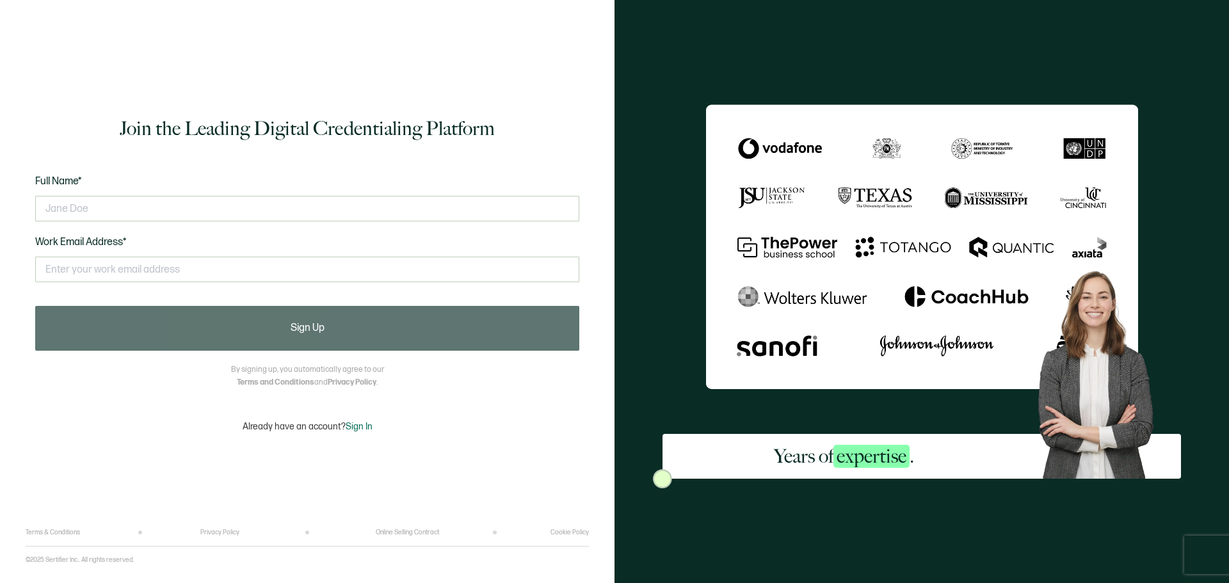 The height and width of the screenshot is (583, 1229). What do you see at coordinates (359, 426) in the screenshot?
I see `span: Sign In` at bounding box center [359, 426].